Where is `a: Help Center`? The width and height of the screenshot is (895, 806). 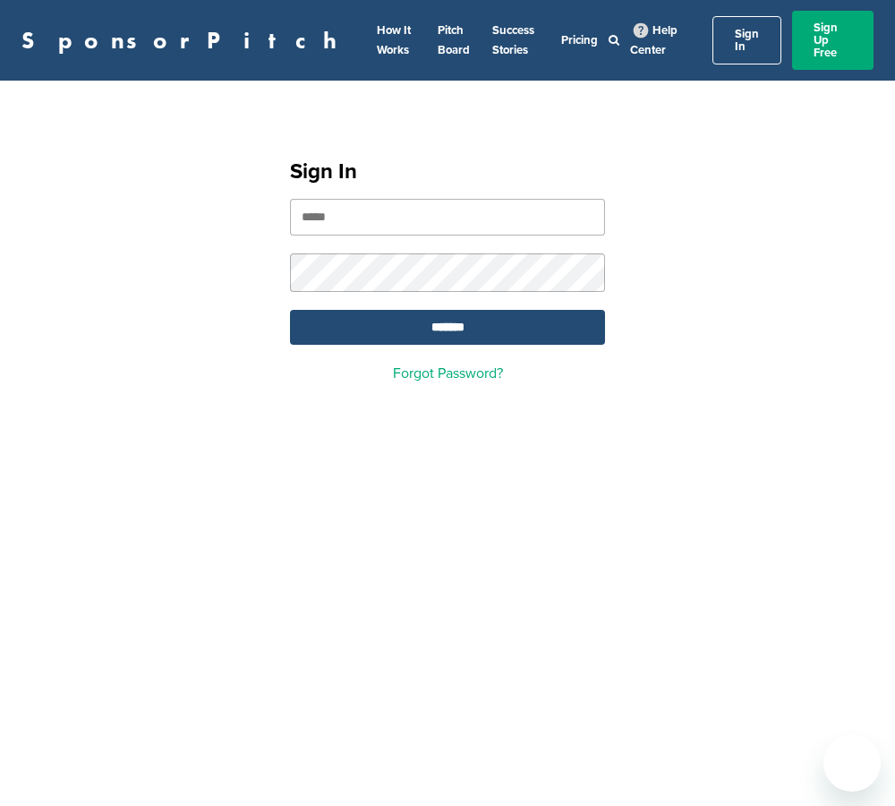
a: Help Center is located at coordinates (653, 40).